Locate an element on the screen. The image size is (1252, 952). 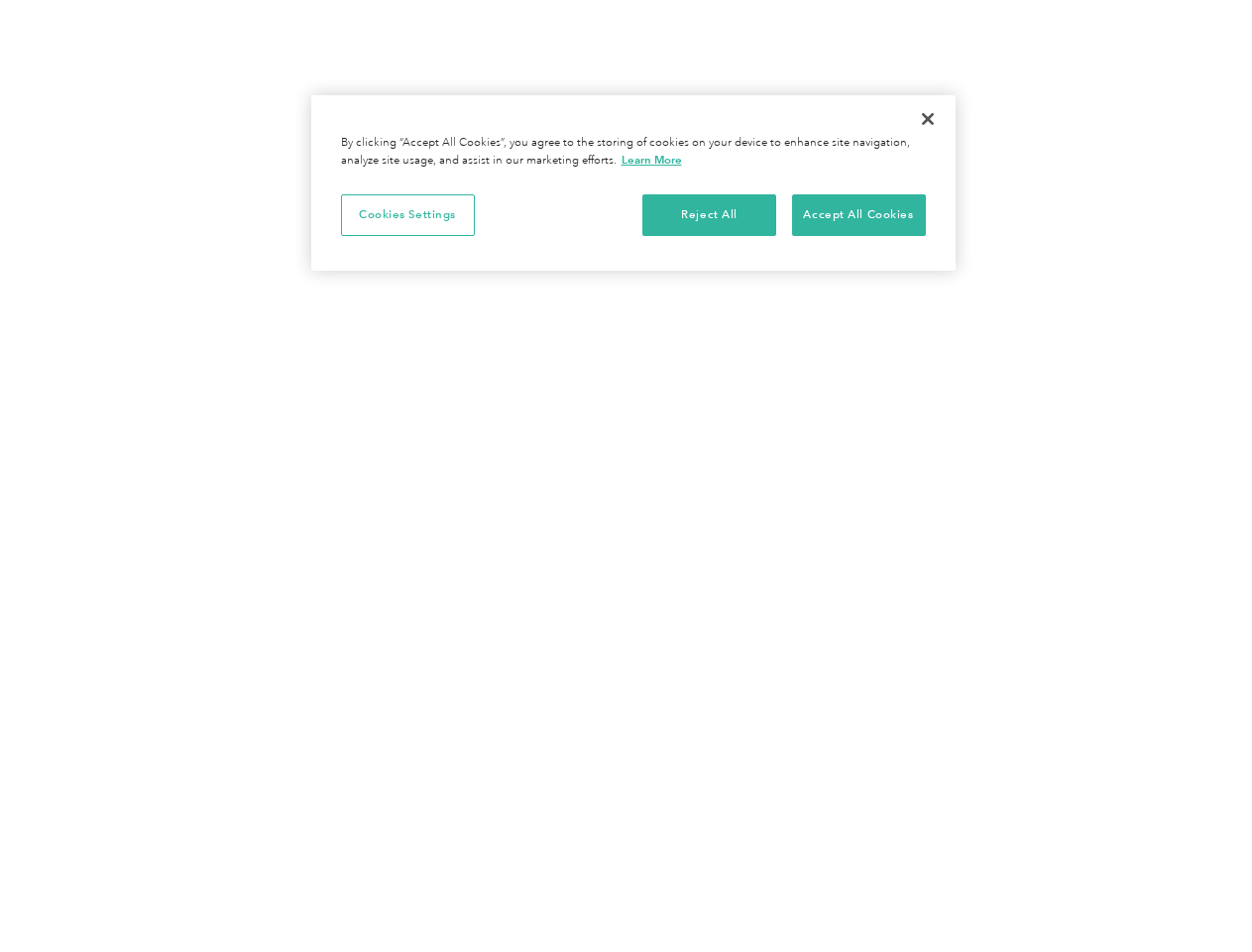
div: Cookie banner is located at coordinates (633, 182).